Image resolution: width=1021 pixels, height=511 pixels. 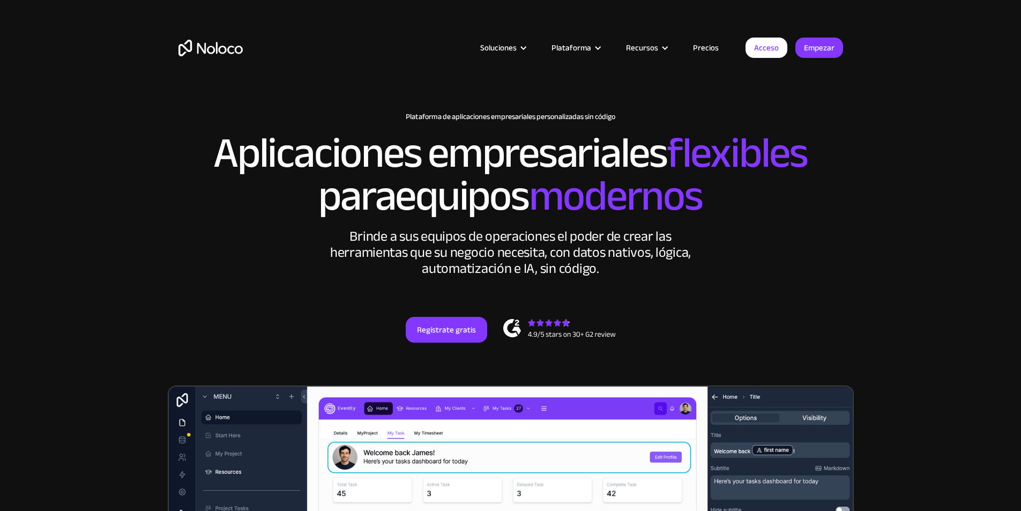 What do you see at coordinates (819, 48) in the screenshot?
I see `a: Empezar` at bounding box center [819, 48].